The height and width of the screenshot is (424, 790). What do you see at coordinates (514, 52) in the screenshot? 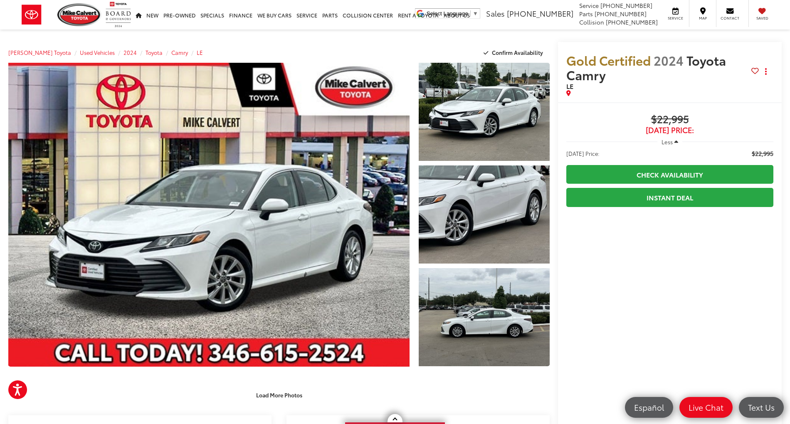
I see `button: Confirm Availability` at bounding box center [514, 52].